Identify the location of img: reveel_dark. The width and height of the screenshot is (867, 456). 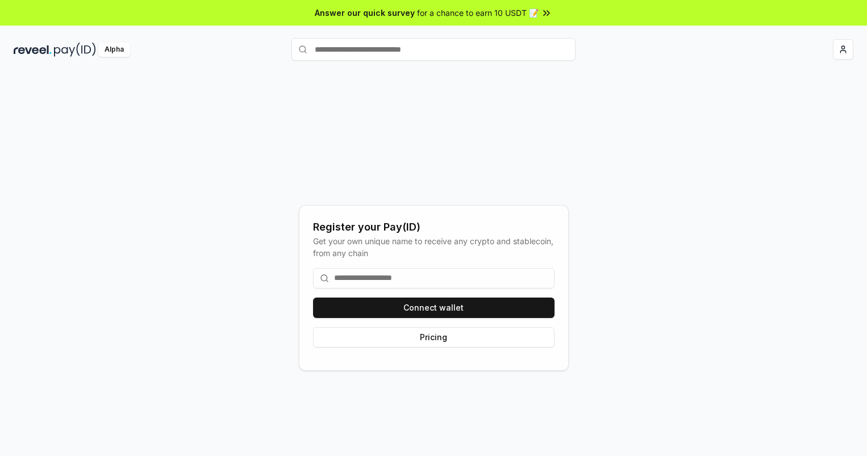
(32, 49).